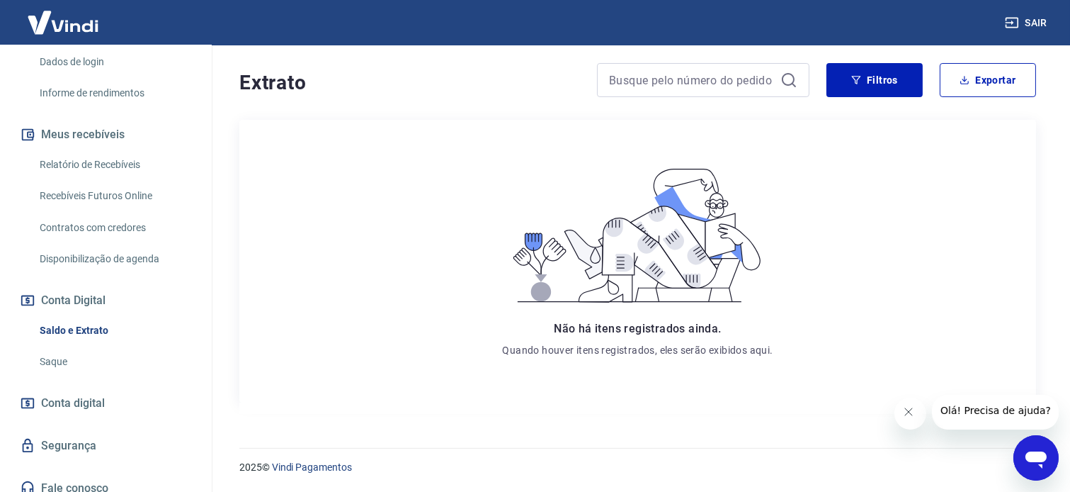 The width and height of the screenshot is (1070, 492). Describe the element at coordinates (64, 16) in the screenshot. I see `span: Olá! Precisa de ajuda?` at that location.